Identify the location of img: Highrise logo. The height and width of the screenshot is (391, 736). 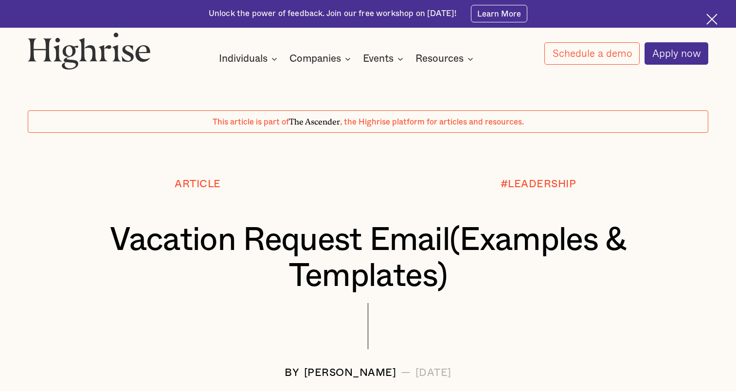
(89, 51).